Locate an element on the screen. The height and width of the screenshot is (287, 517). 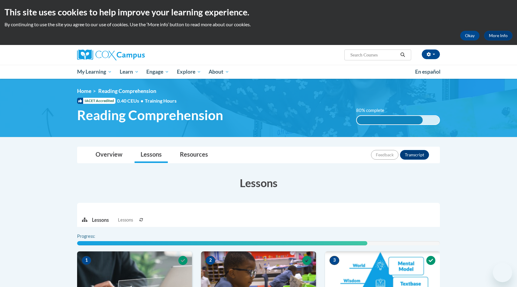
span: My Learning is located at coordinates (94, 72).